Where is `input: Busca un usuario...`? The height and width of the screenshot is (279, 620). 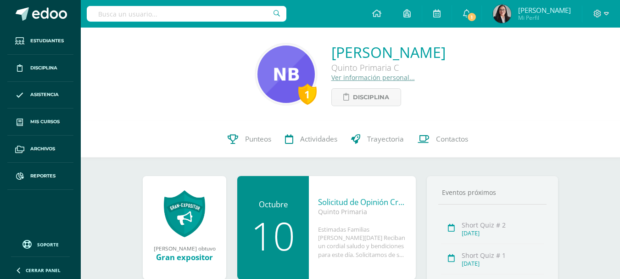 input: Busca un usuario... is located at coordinates (186, 14).